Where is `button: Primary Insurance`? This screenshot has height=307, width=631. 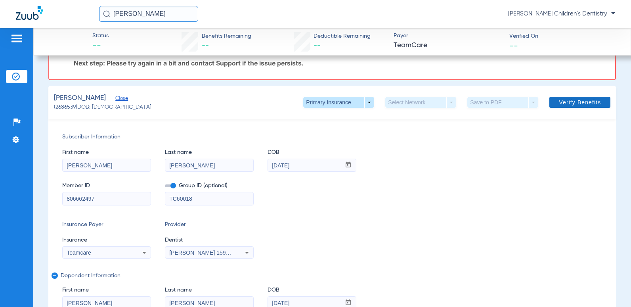
button: Primary Insurance is located at coordinates (338, 102).